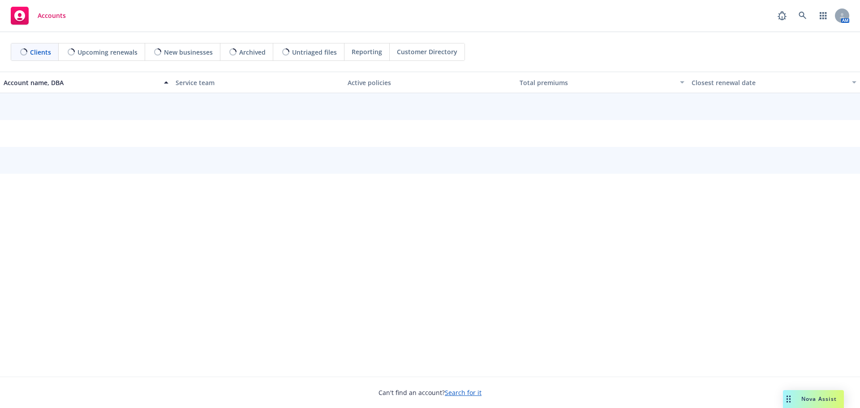  What do you see at coordinates (803, 16) in the screenshot?
I see `a: Search` at bounding box center [803, 16].